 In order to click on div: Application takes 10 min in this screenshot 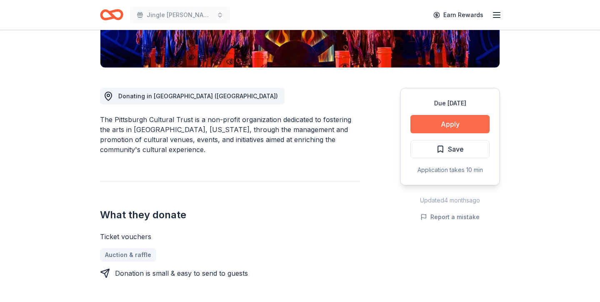, I will do `click(450, 170)`.